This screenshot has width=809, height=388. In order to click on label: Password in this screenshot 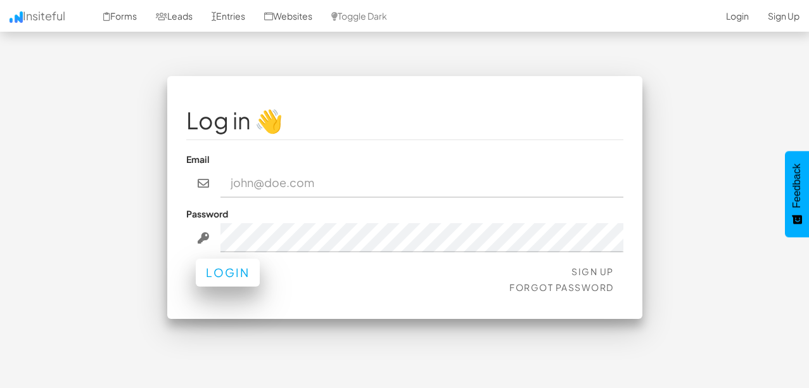, I will do `click(207, 214)`.